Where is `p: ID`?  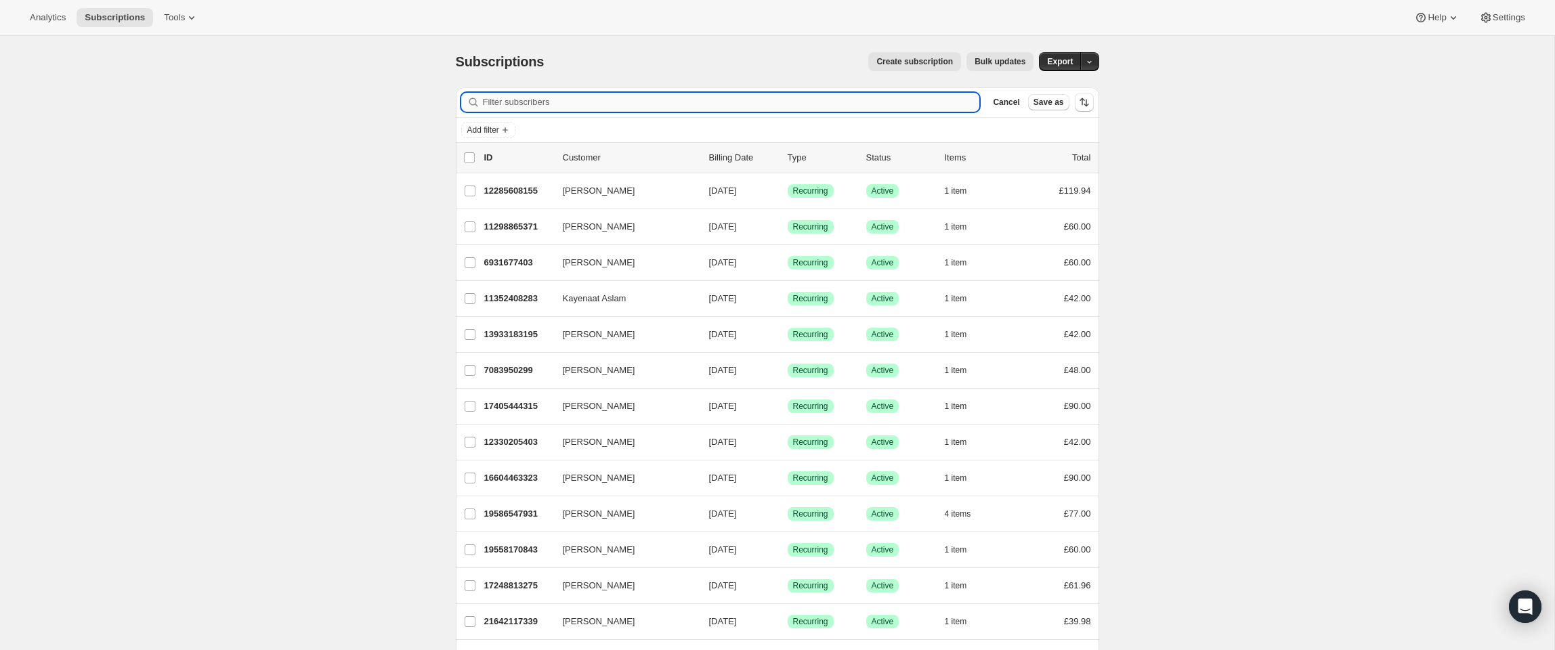
p: ID is located at coordinates (518, 158).